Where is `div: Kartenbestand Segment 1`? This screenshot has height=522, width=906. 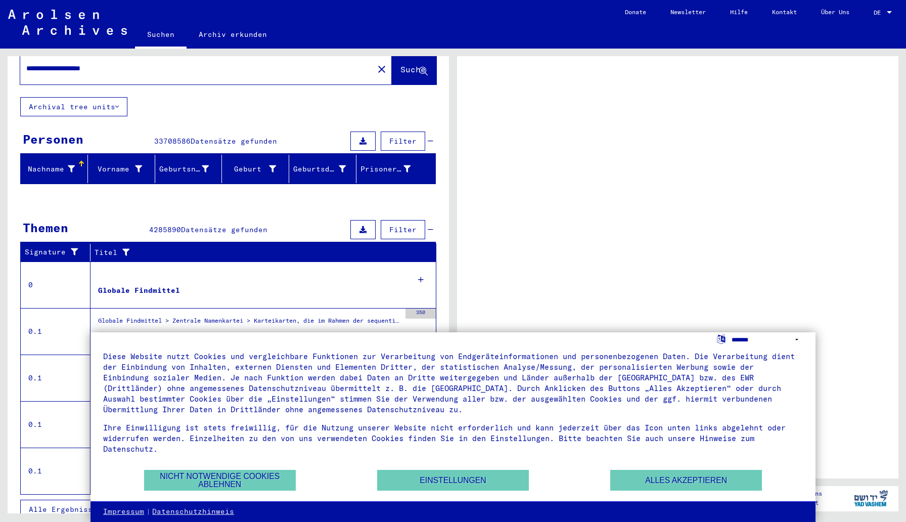
div: Kartenbestand Segment 1 is located at coordinates (150, 337).